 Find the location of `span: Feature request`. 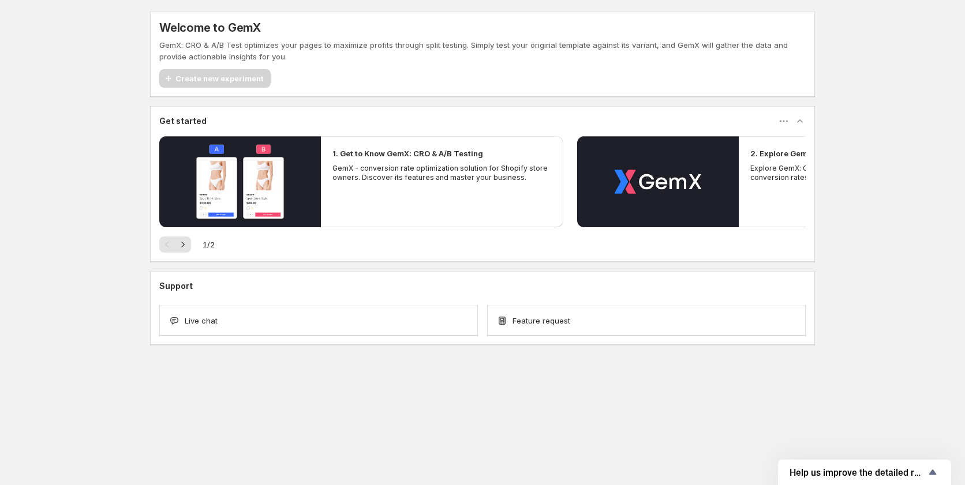

span: Feature request is located at coordinates (541, 321).